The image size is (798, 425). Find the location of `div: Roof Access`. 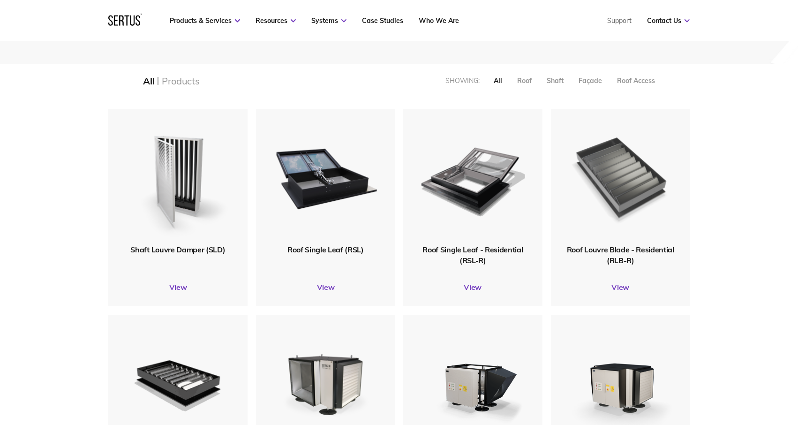

div: Roof Access is located at coordinates (636, 81).